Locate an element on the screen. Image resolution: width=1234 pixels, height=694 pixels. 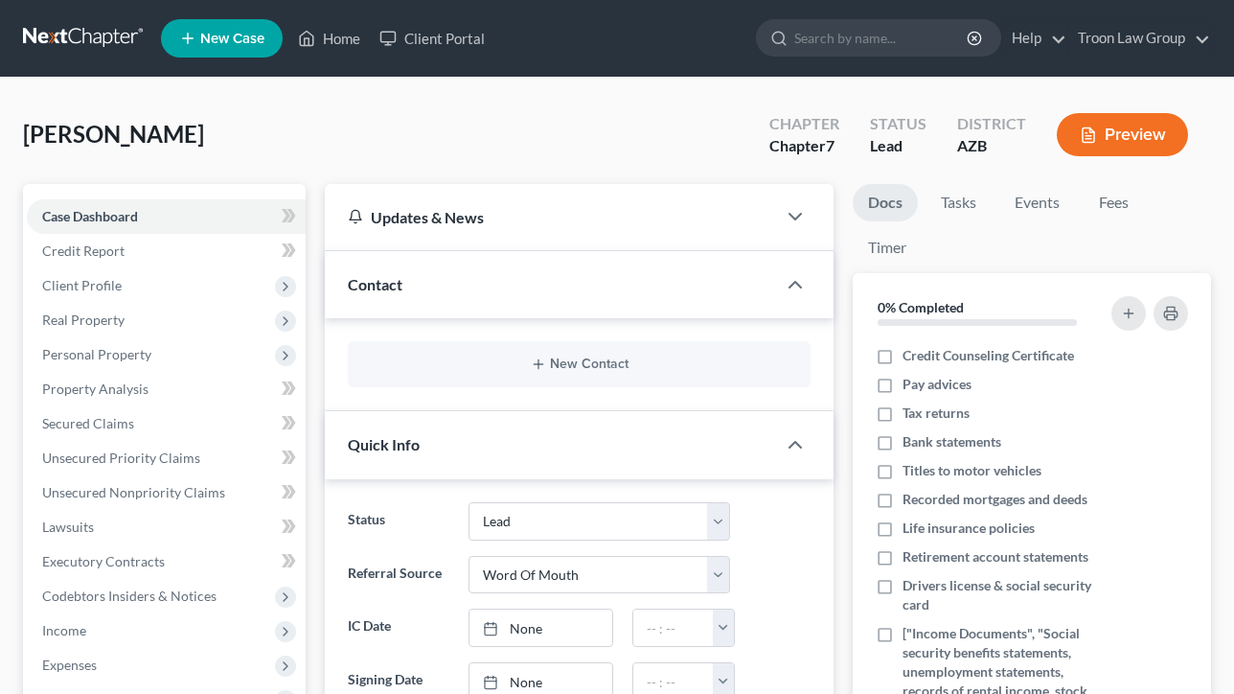
button: Preview is located at coordinates (1122, 134).